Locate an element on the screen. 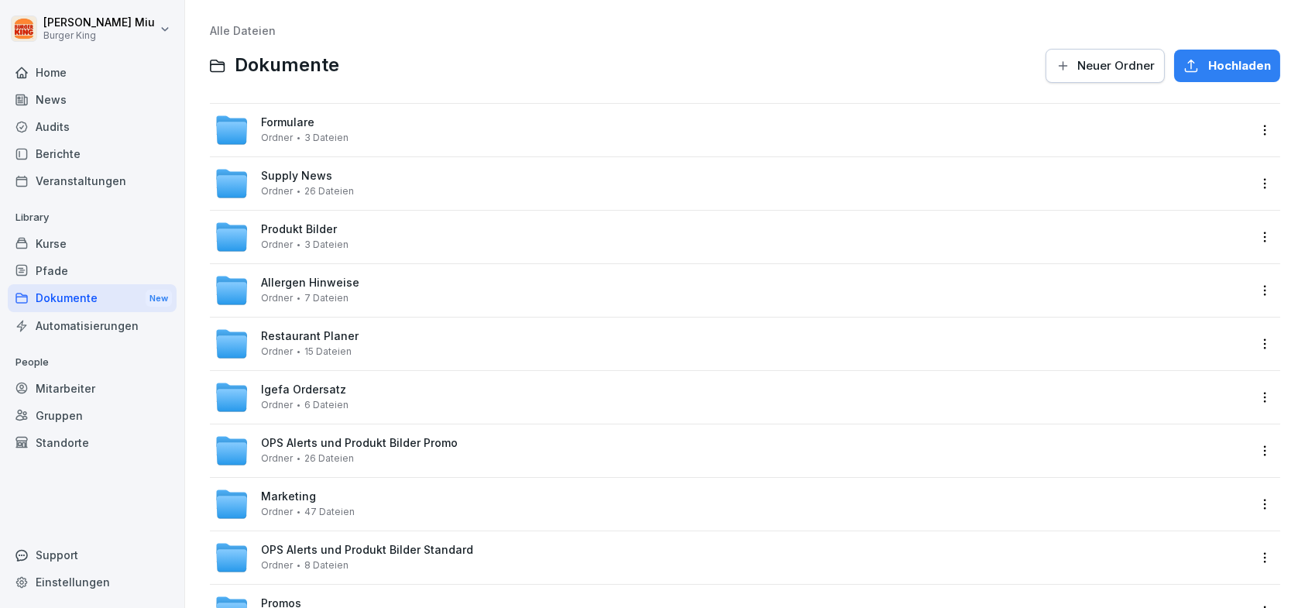  span: Dokumente is located at coordinates (287, 65).